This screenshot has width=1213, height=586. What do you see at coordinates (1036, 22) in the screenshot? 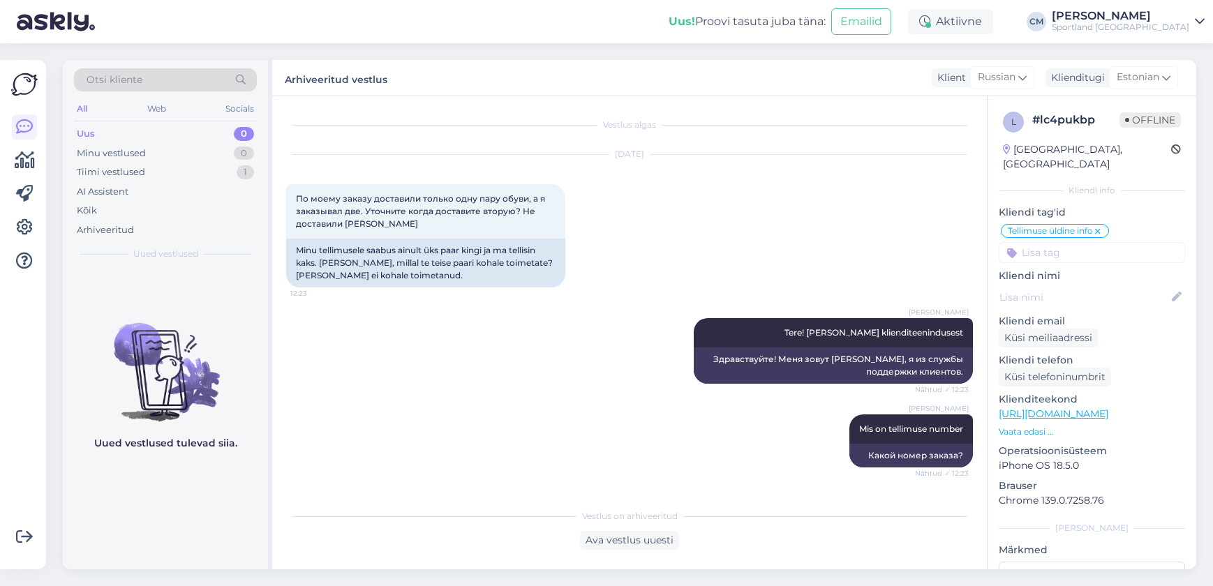
I see `div: CM` at bounding box center [1036, 22].